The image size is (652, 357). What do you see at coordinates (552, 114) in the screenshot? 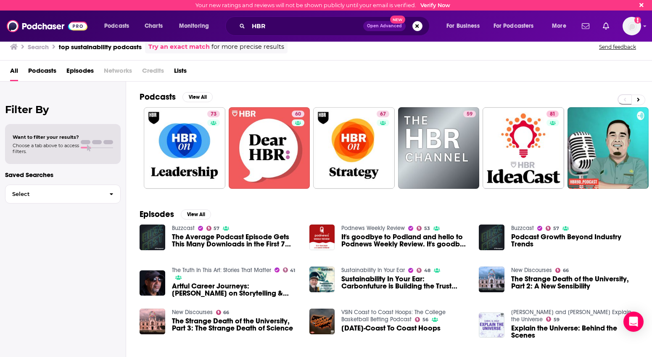
I see `span: 81` at bounding box center [552, 114].